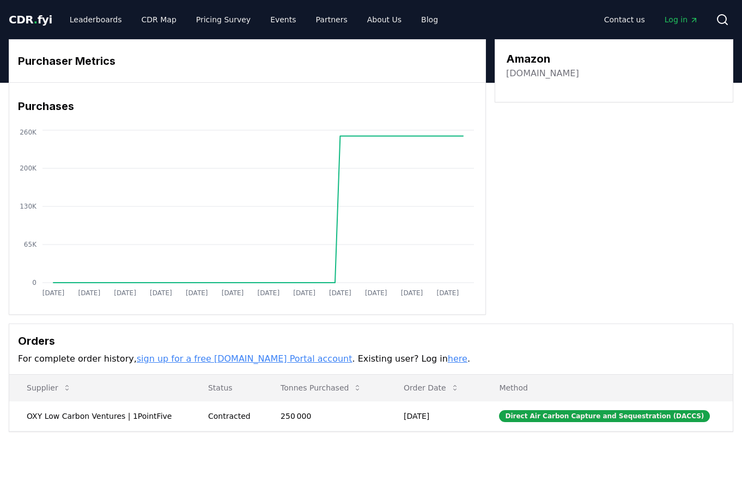  I want to click on a: Events, so click(283, 20).